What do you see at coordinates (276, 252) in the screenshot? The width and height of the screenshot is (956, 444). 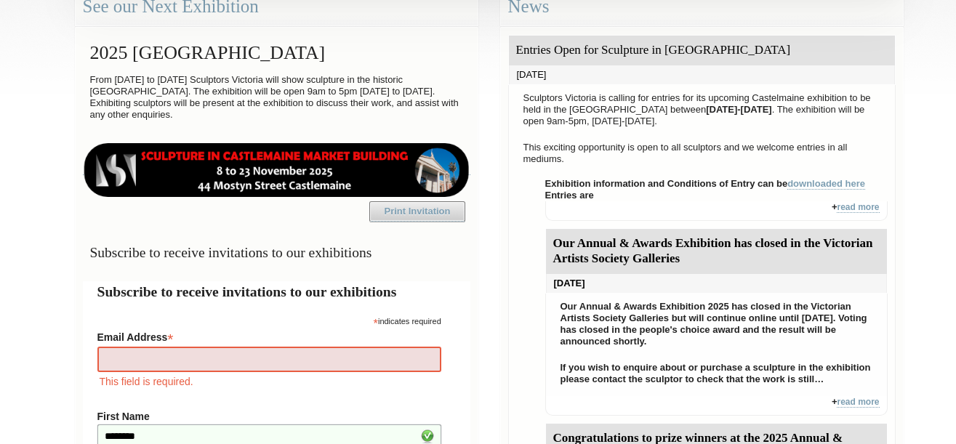 I see `h3: Subscribe to receive invitations to our exhibitions` at bounding box center [276, 252].